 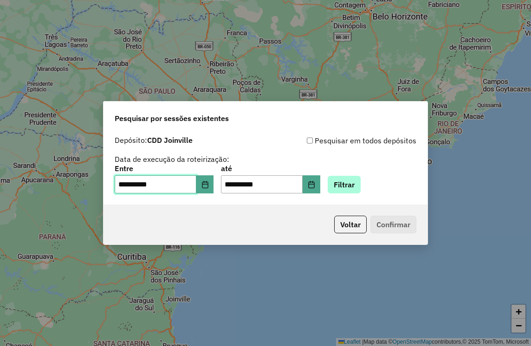 I want to click on button: Filtrar, so click(x=344, y=185).